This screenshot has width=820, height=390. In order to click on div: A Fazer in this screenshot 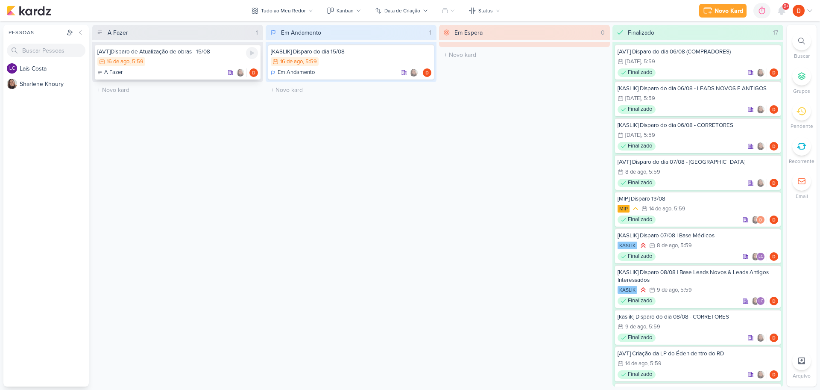, I will do `click(110, 73)`.